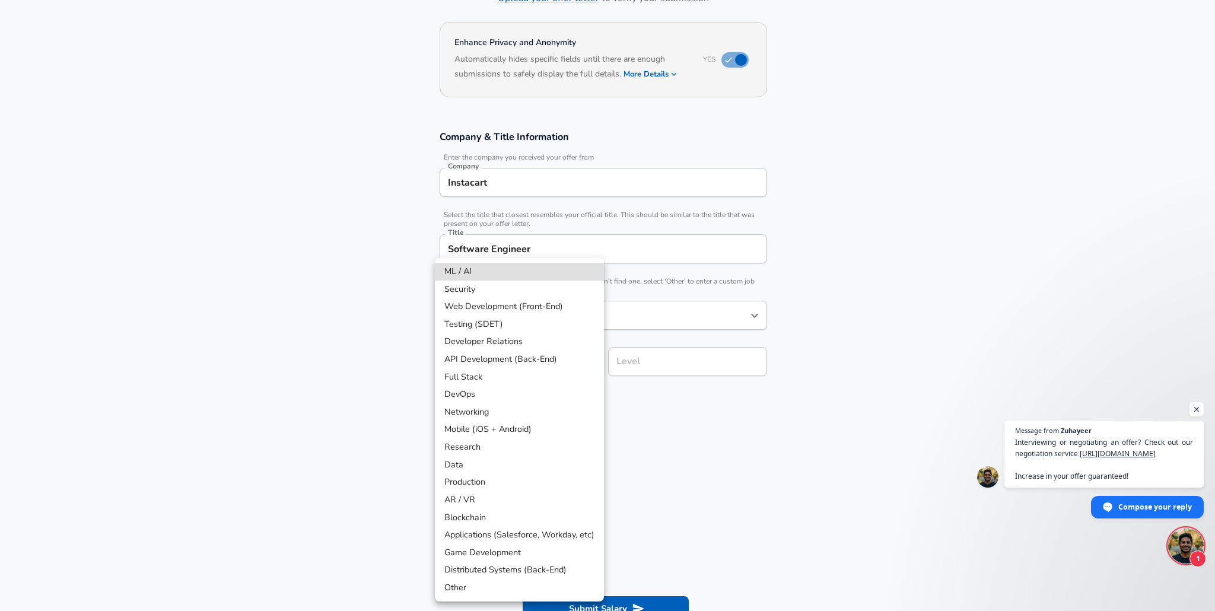  Describe the element at coordinates (519, 272) in the screenshot. I see `li: ML / AI` at that location.